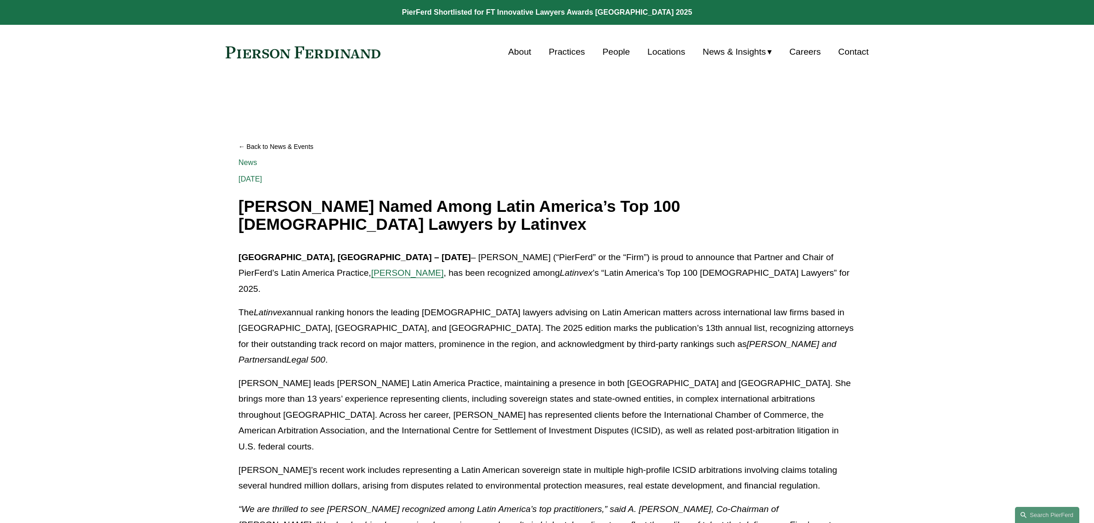  Describe the element at coordinates (566, 52) in the screenshot. I see `a: Practices` at that location.